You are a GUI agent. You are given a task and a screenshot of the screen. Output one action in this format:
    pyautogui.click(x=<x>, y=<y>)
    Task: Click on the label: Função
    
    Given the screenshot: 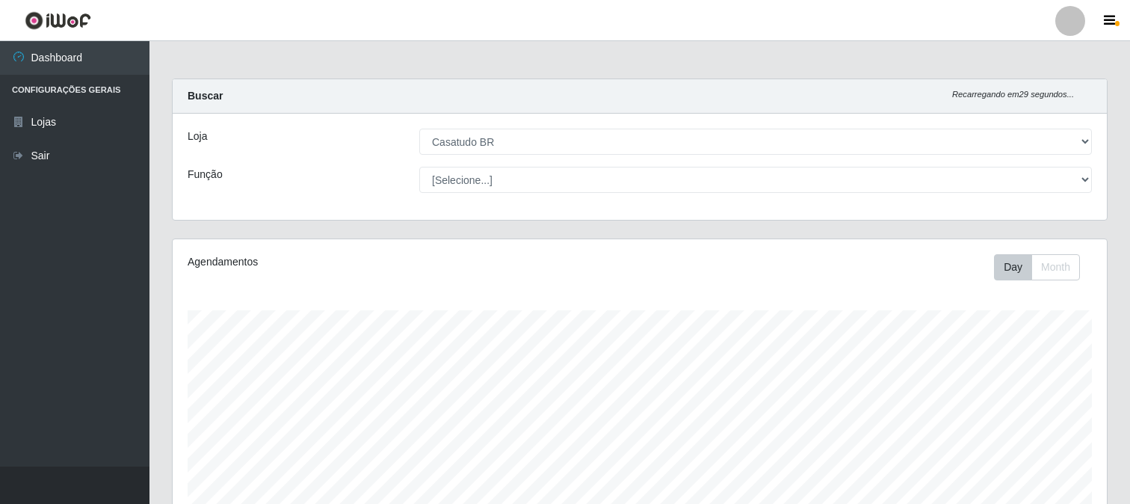 What is the action you would take?
    pyautogui.click(x=205, y=174)
    